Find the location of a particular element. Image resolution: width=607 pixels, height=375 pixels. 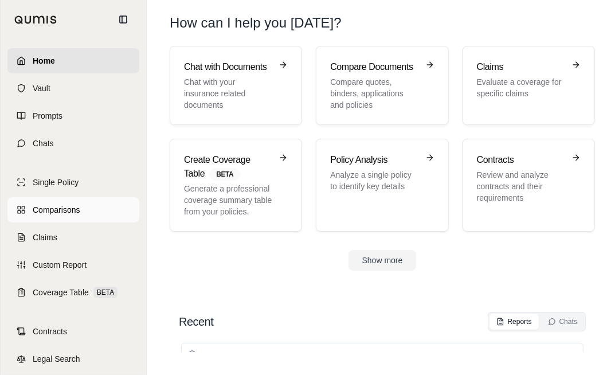

a: Policy AnalysisAnalyze a single policy to identify key details is located at coordinates (382, 185).